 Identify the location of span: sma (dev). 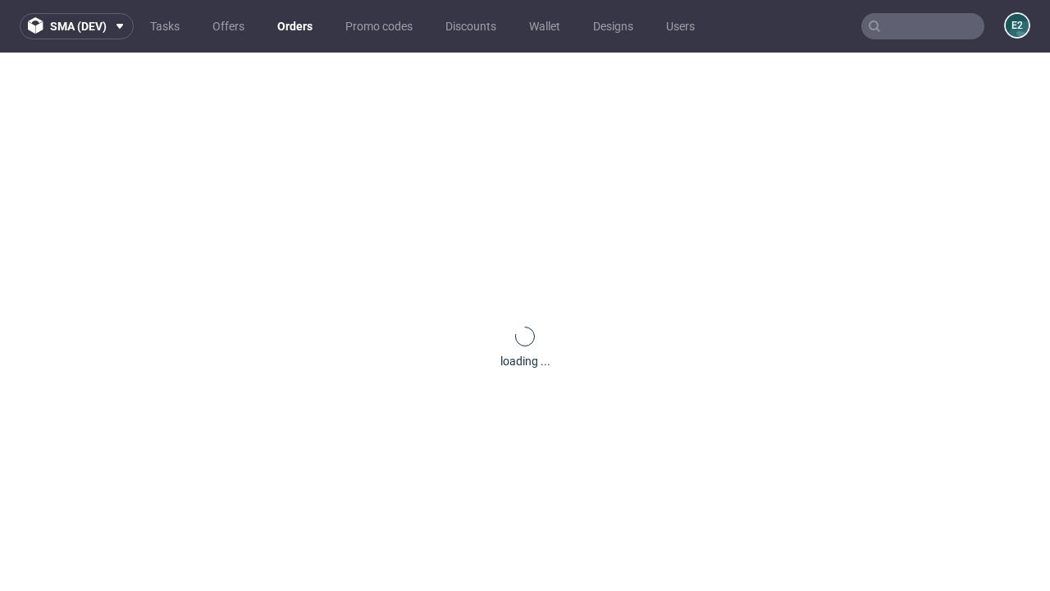
(78, 26).